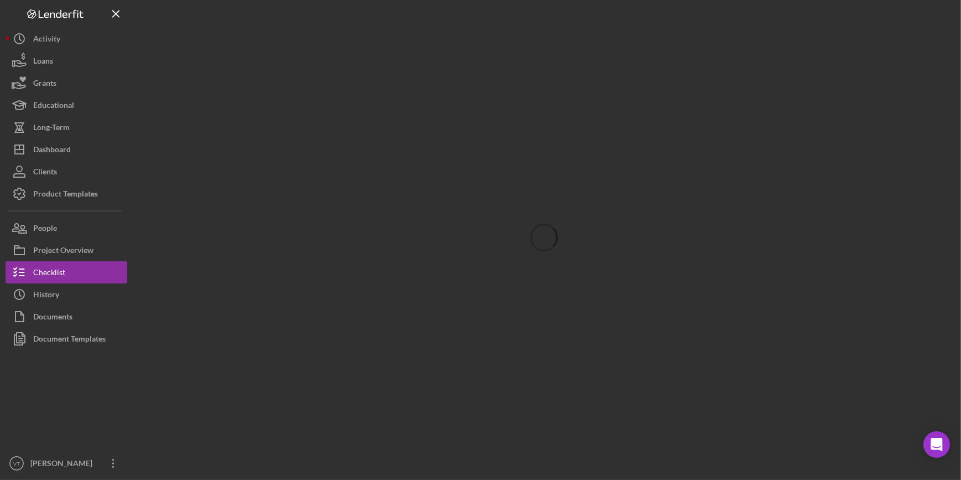  Describe the element at coordinates (66, 149) in the screenshot. I see `a: Dashboard` at that location.